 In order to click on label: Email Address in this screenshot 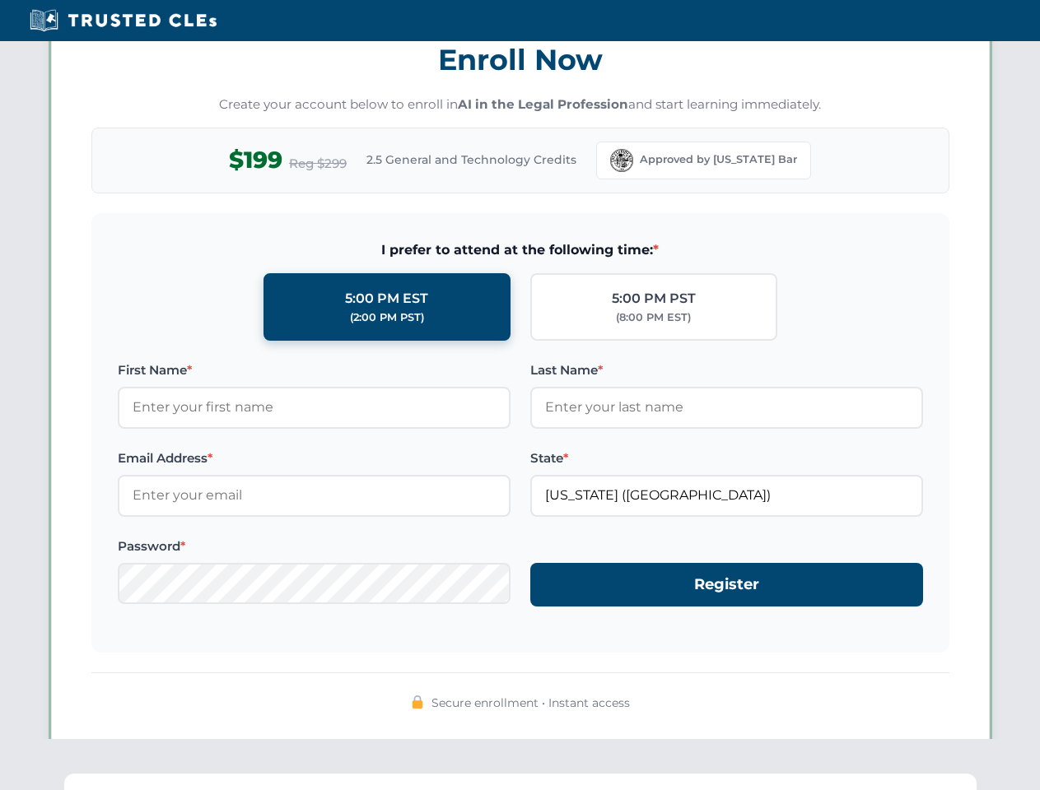, I will do `click(314, 459)`.